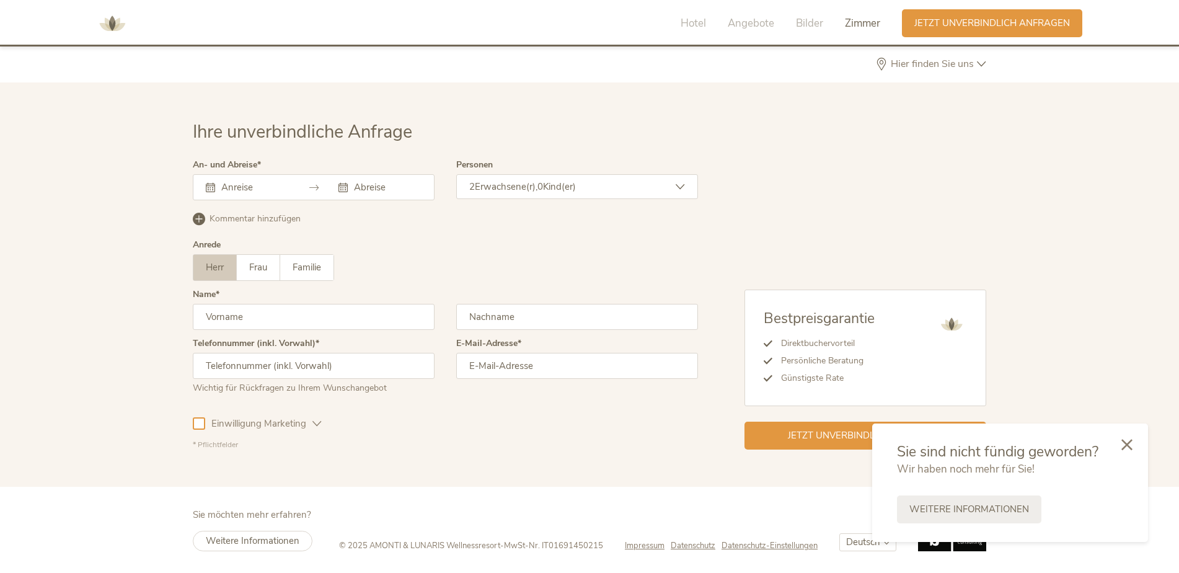 The height and width of the screenshot is (573, 1179). Describe the element at coordinates (823, 343) in the screenshot. I see `li: Direktbuchervorteil` at that location.